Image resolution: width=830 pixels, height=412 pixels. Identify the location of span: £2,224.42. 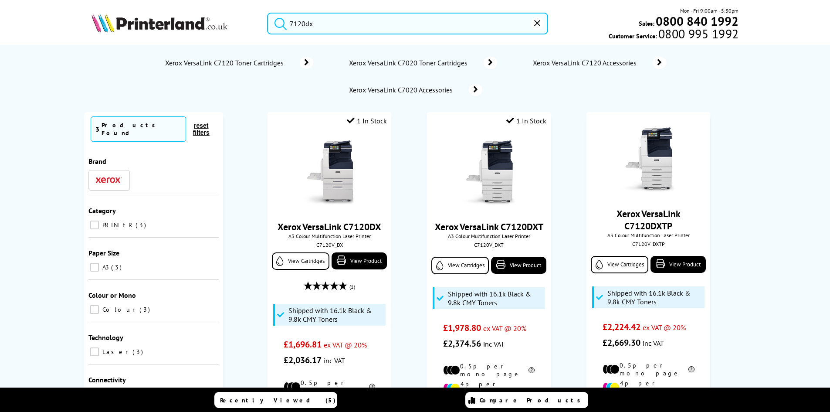
(621, 327).